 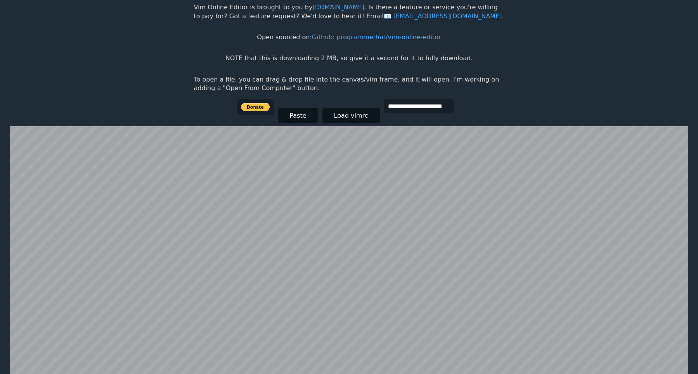 I want to click on p: Open sourced on:, so click(x=349, y=37).